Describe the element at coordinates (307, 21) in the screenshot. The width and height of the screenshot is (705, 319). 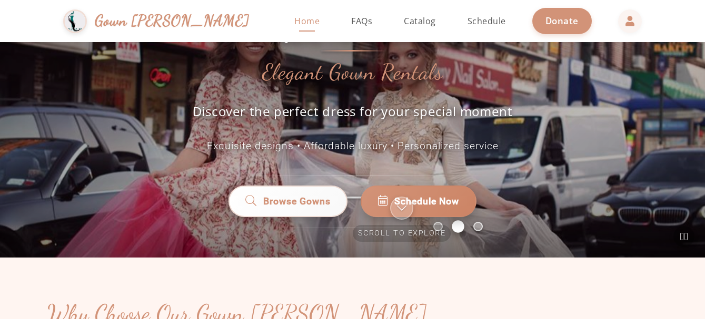
I see `span: Home` at that location.